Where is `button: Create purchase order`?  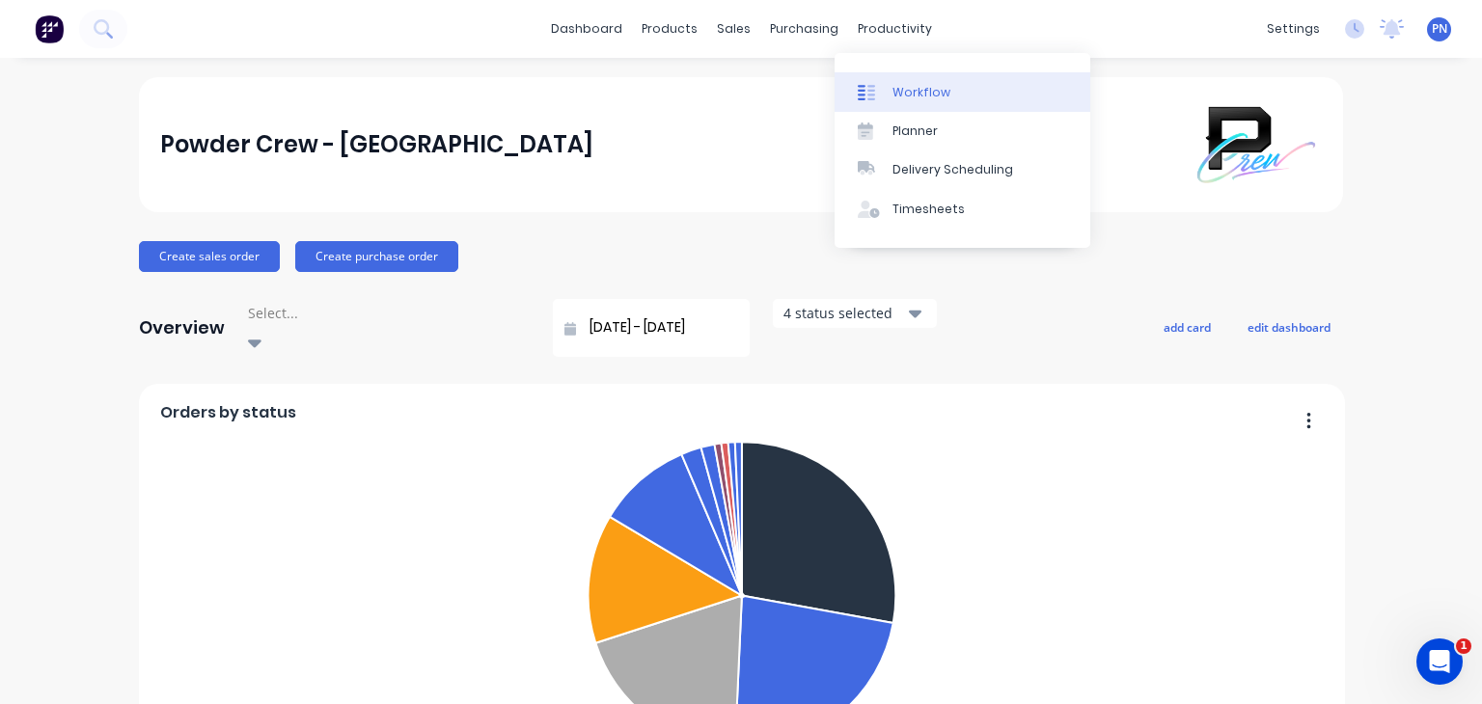
button: Create purchase order is located at coordinates (376, 257).